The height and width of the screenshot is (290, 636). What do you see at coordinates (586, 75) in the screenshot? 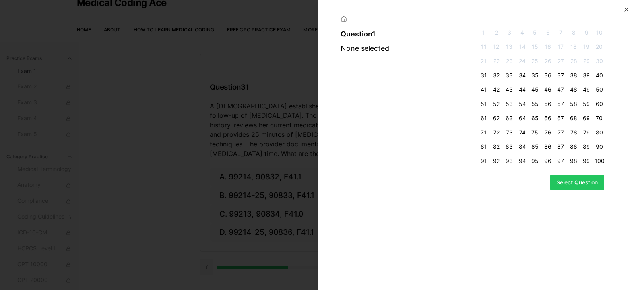
I see `span: 39` at bounding box center [586, 75].